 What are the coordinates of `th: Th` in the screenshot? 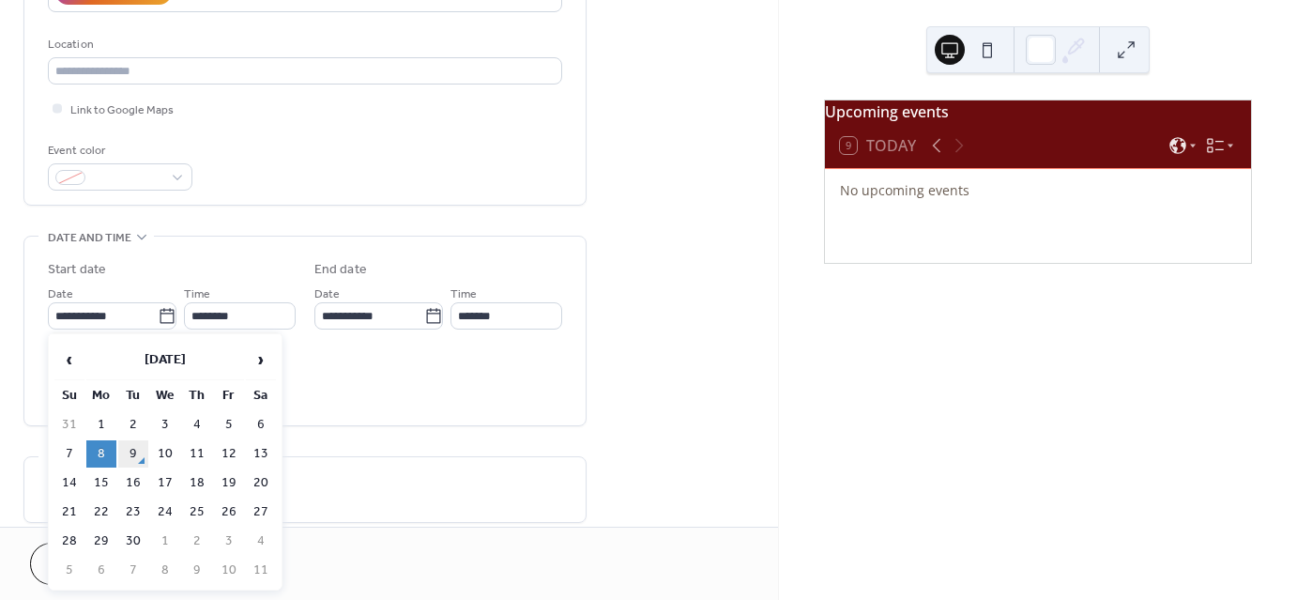 It's located at (197, 395).